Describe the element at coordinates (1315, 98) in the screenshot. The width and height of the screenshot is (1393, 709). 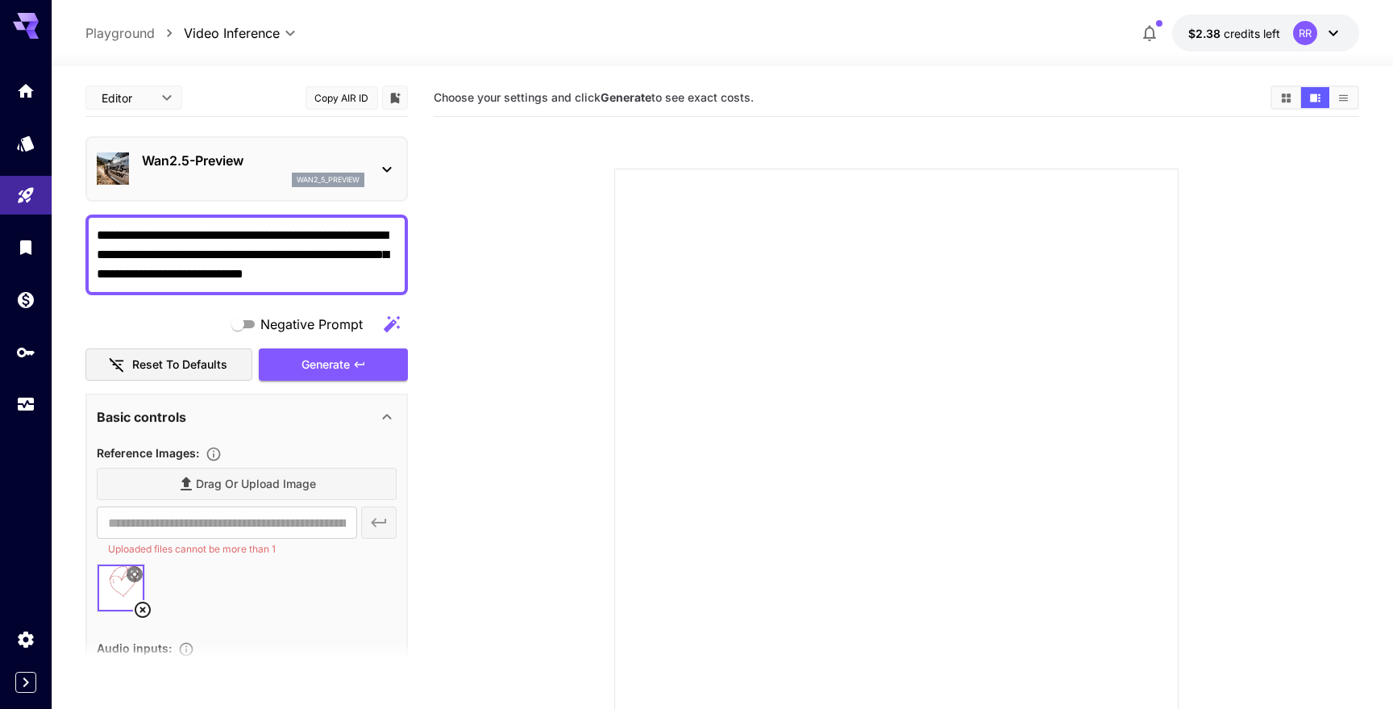
I see `div: Show media in grid viewShow media in video viewShow media in list view` at that location.